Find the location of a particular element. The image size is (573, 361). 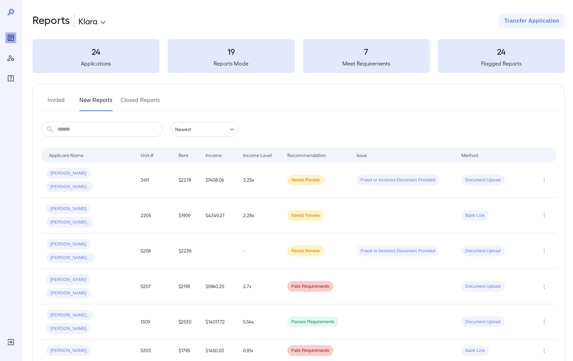

span: Passes Requirements is located at coordinates (313, 322).